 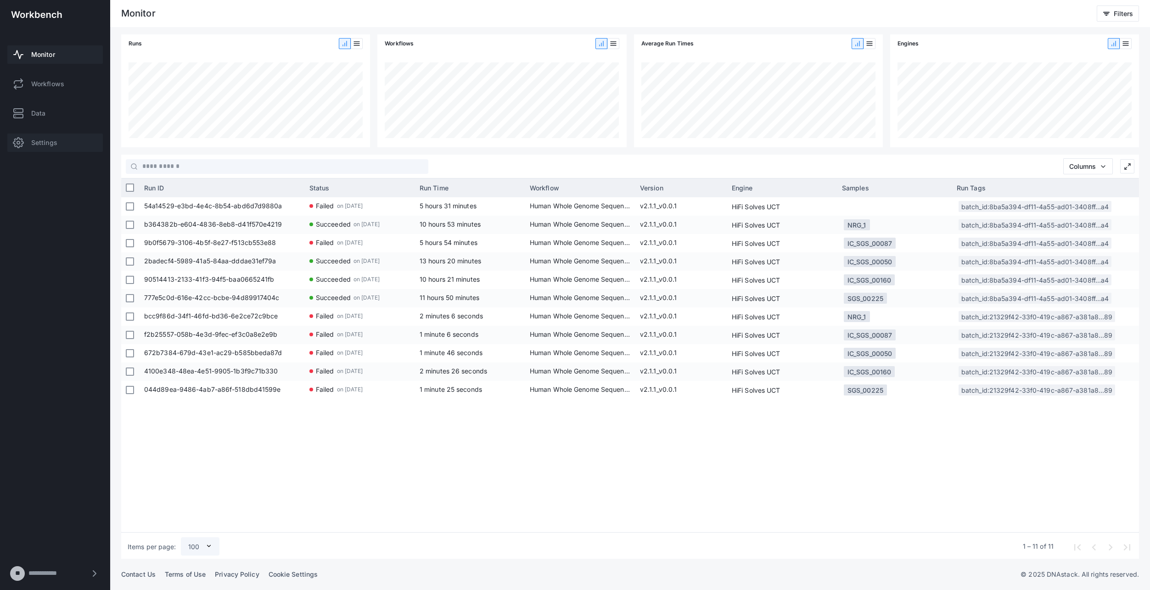 What do you see at coordinates (1082, 166) in the screenshot?
I see `span: Columns` at bounding box center [1082, 166].